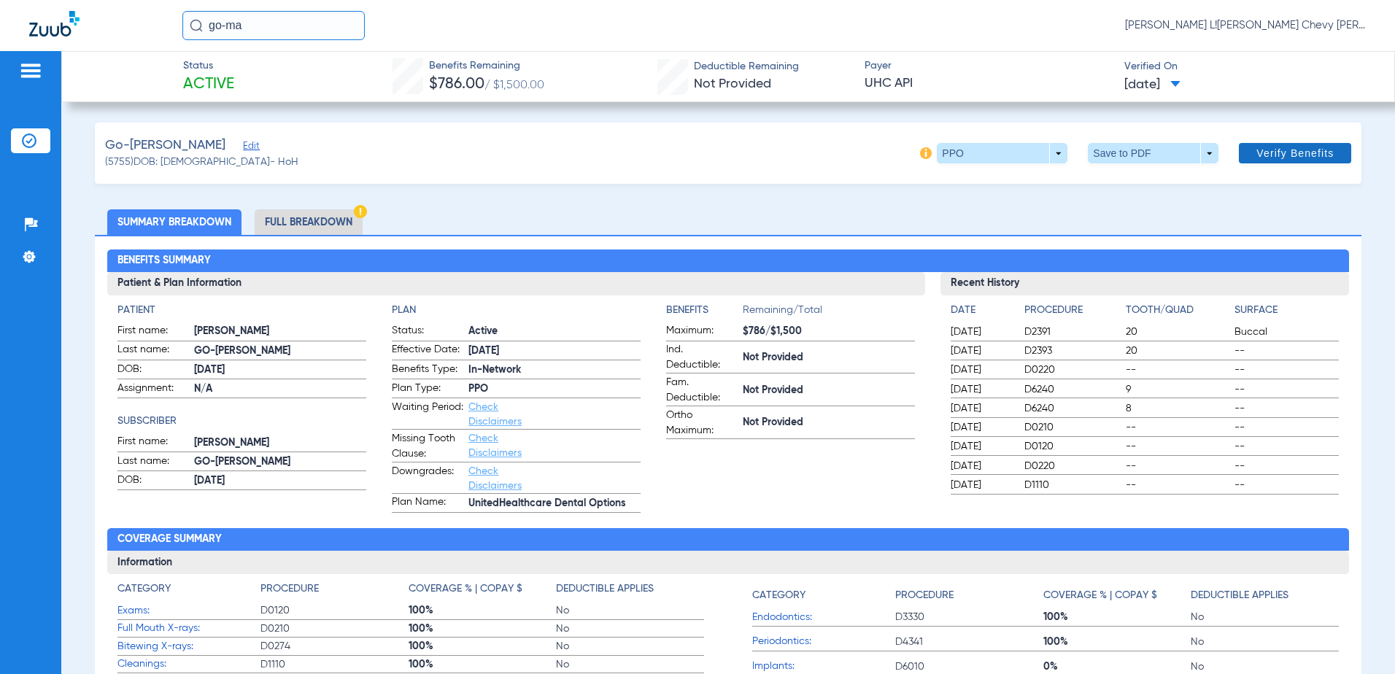 The image size is (1395, 674). Describe the element at coordinates (1178, 310) in the screenshot. I see `h4: Tooth/Quad` at that location.